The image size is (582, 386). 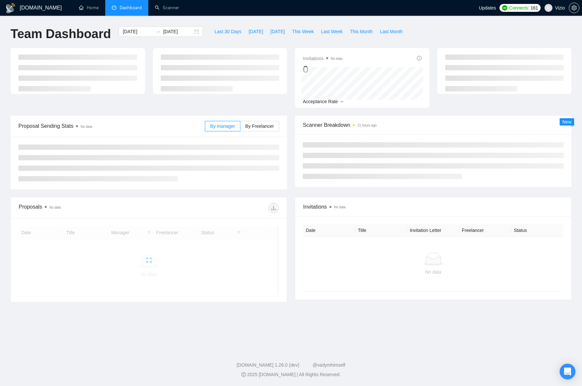 What do you see at coordinates (574, 8) in the screenshot?
I see `a: setting` at bounding box center [574, 8].